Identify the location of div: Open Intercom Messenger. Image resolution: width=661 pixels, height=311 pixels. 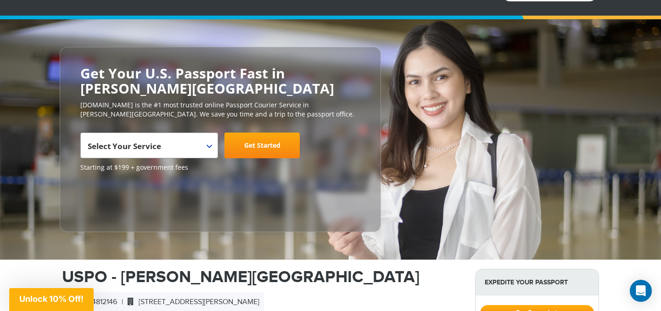
(640, 291).